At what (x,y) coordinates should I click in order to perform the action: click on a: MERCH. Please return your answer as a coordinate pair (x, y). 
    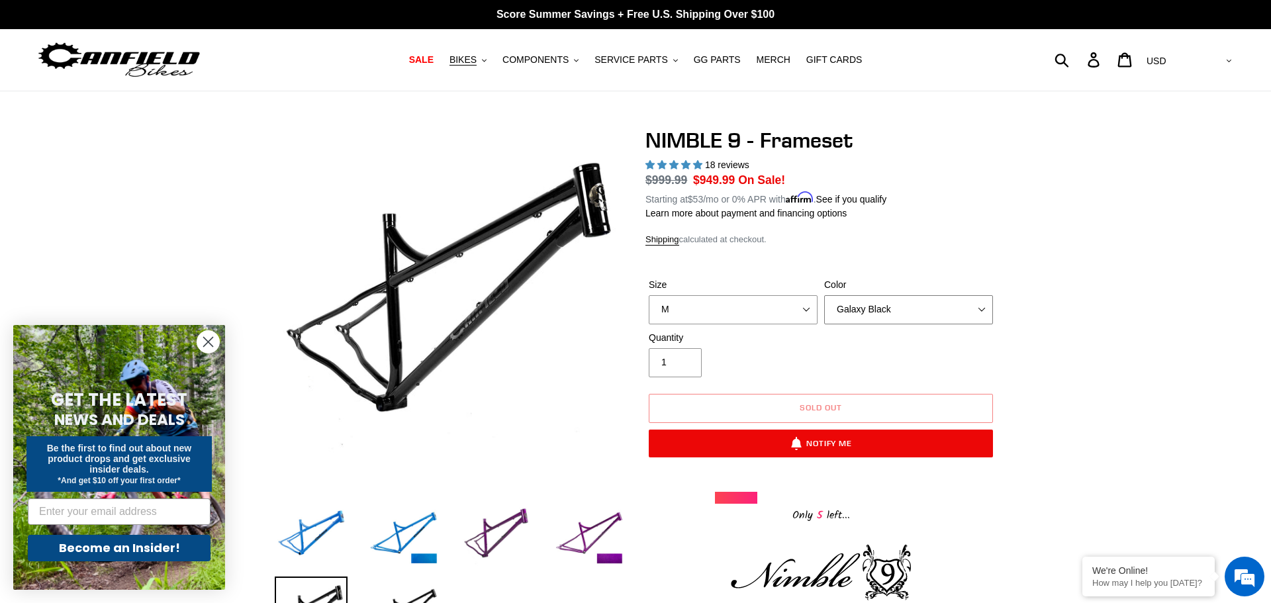
    Looking at the image, I should click on (773, 60).